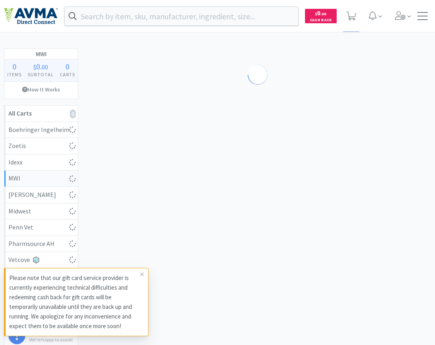 This screenshot has width=435, height=345. I want to click on a: MWI, so click(41, 179).